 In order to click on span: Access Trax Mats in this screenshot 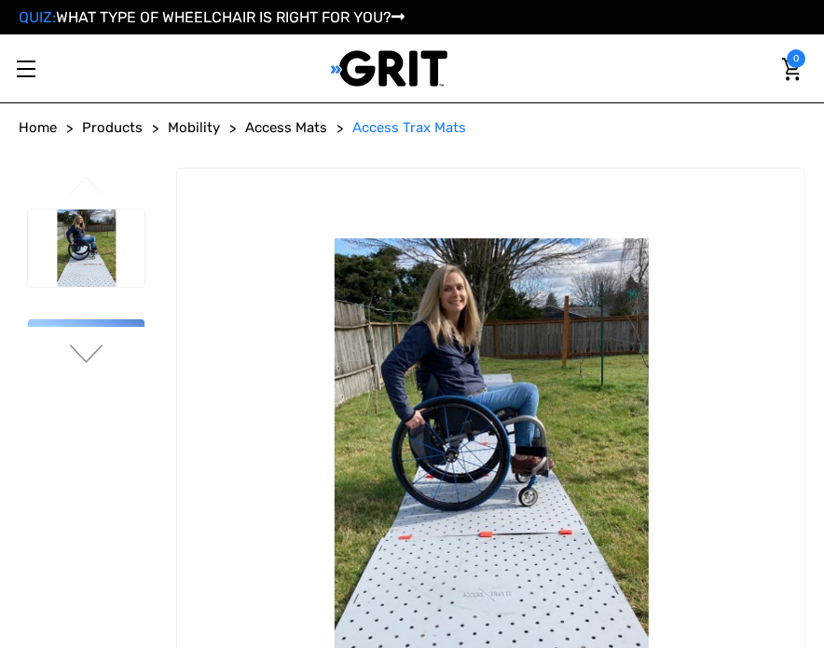, I will do `click(409, 128)`.